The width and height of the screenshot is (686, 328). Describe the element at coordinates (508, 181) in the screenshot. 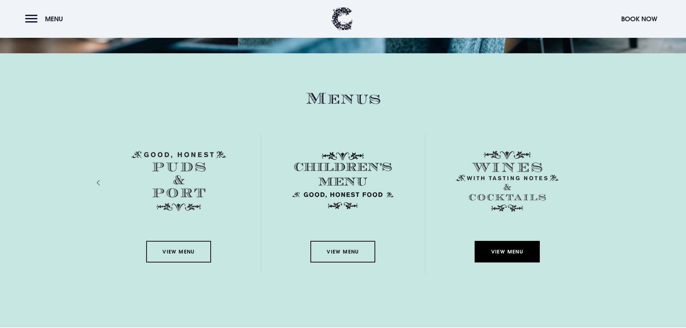

I see `img: Menu wines` at that location.